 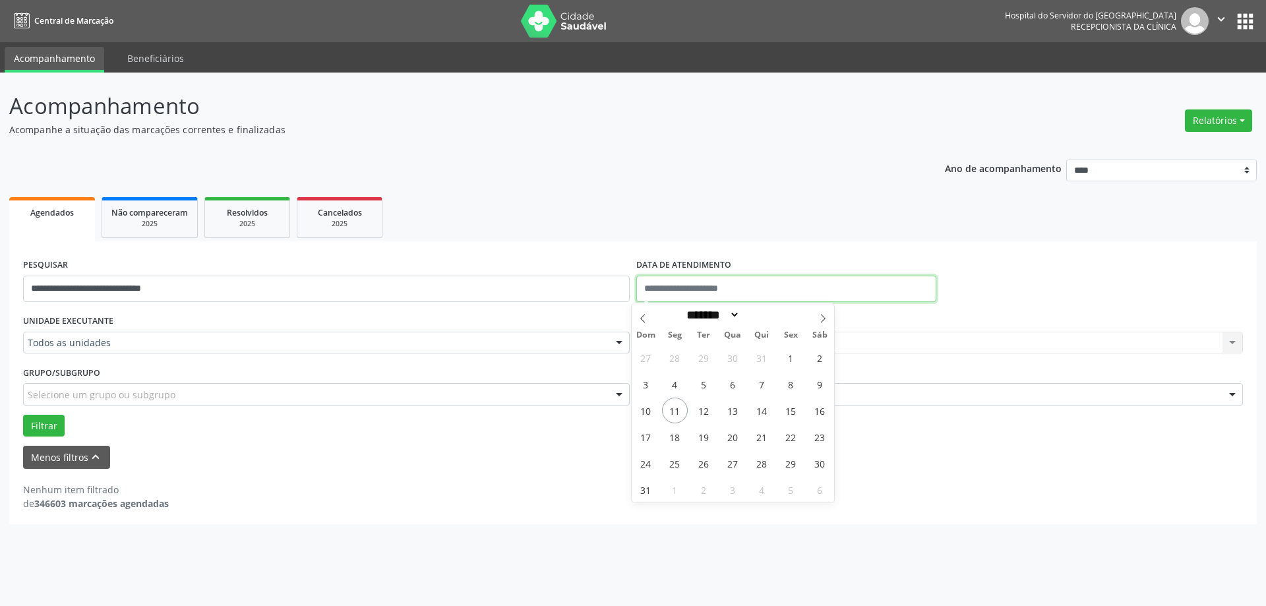 I want to click on span: Ter, so click(x=704, y=335).